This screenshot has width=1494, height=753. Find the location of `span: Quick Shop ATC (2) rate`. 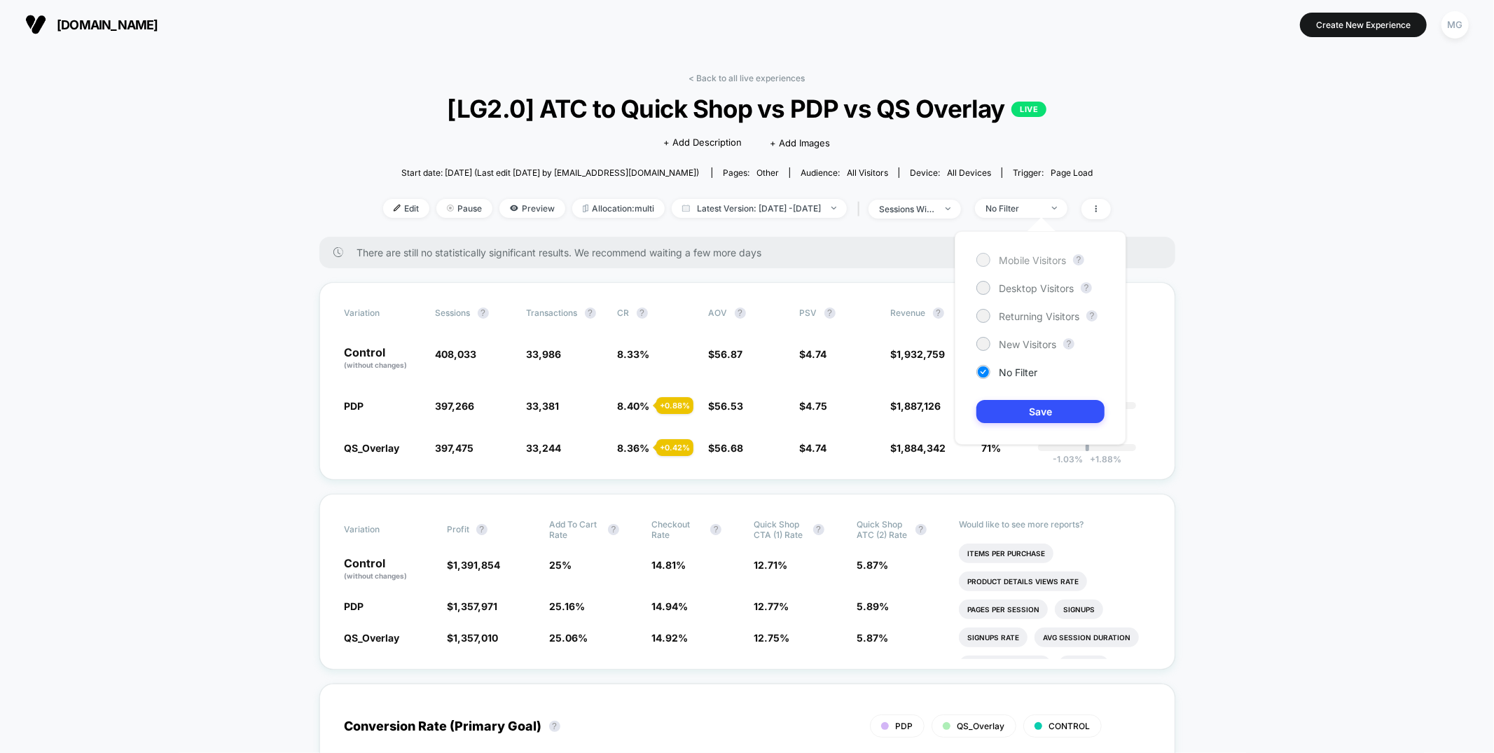

span: Quick Shop ATC (2) rate is located at coordinates (882, 529).